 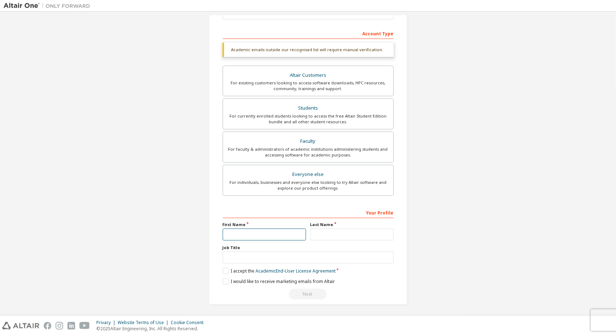 I want to click on div: Account Type, so click(x=308, y=33).